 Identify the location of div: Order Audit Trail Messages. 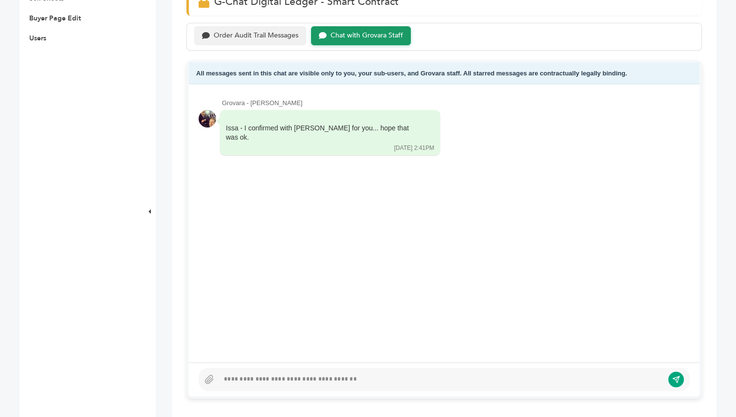
(256, 36).